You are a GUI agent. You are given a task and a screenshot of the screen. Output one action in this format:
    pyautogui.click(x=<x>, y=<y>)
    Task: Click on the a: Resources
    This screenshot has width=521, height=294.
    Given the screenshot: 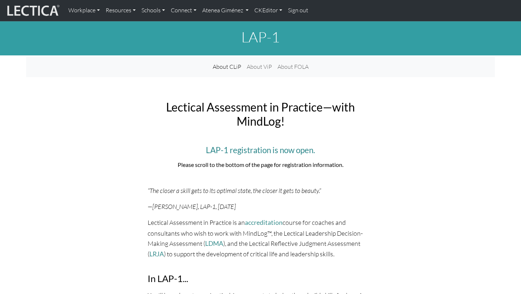 What is the action you would take?
    pyautogui.click(x=120, y=10)
    